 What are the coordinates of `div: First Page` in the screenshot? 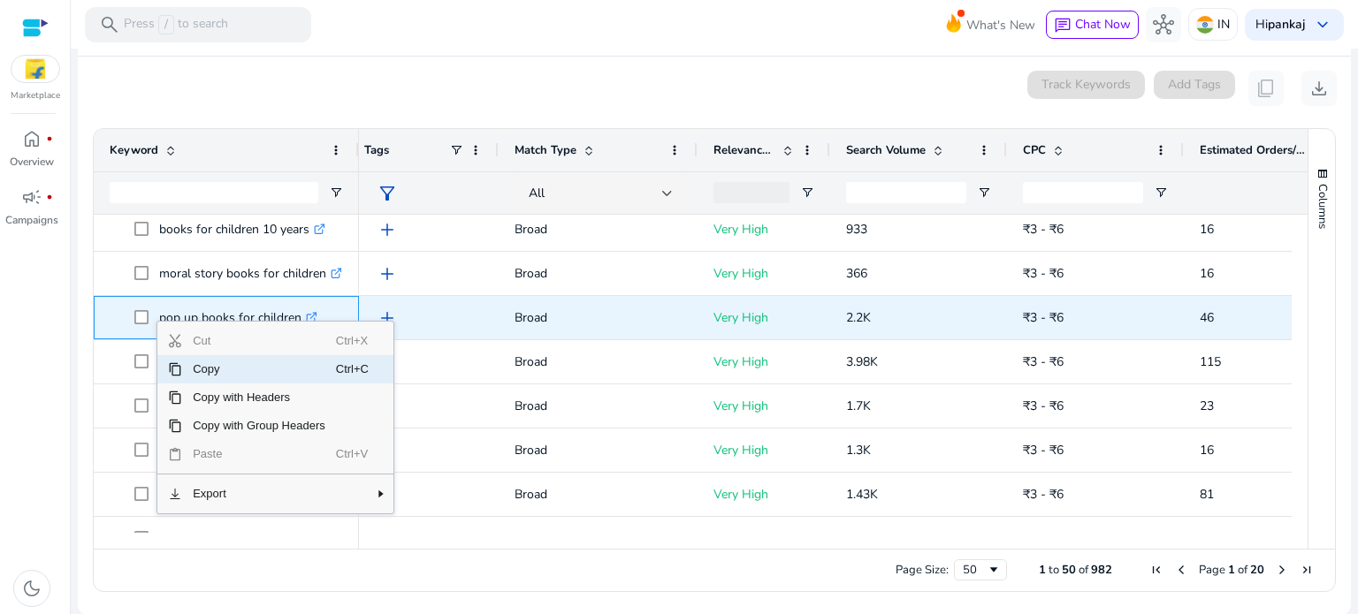 It's located at (1156, 570).